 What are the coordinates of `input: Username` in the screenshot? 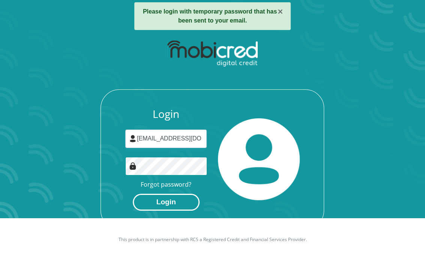 It's located at (166, 138).